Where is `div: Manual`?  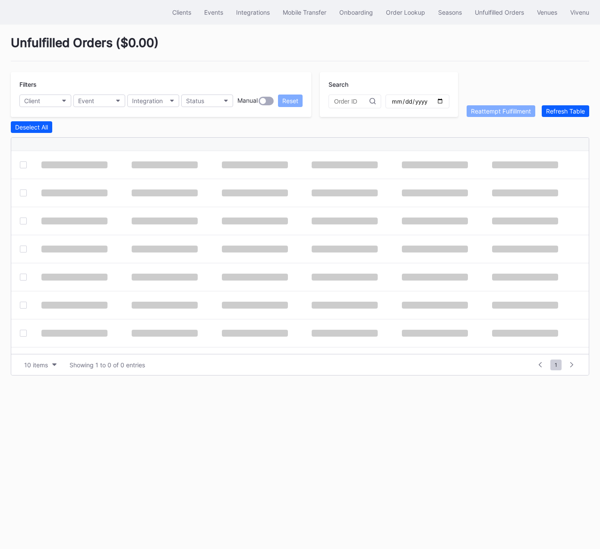 div: Manual is located at coordinates (247, 101).